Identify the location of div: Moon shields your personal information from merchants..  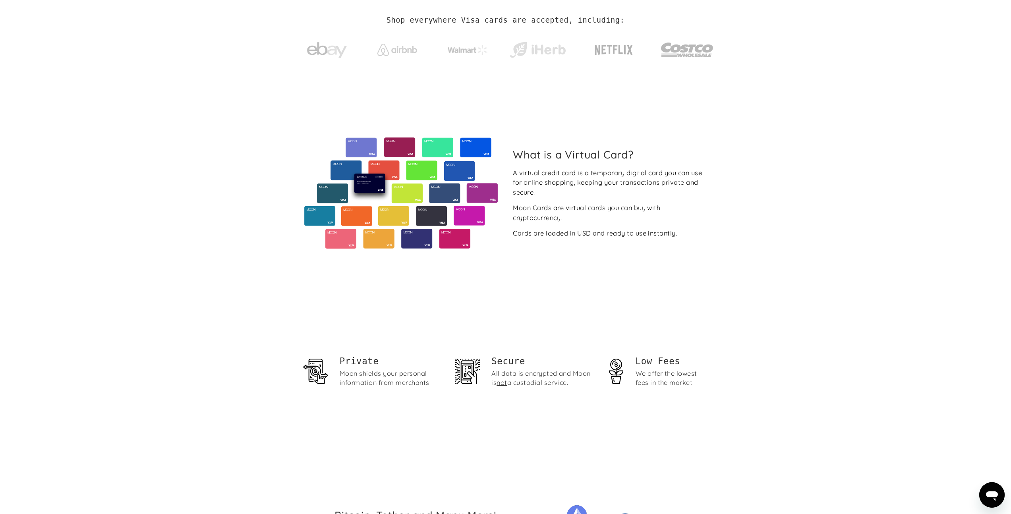
(391, 378).